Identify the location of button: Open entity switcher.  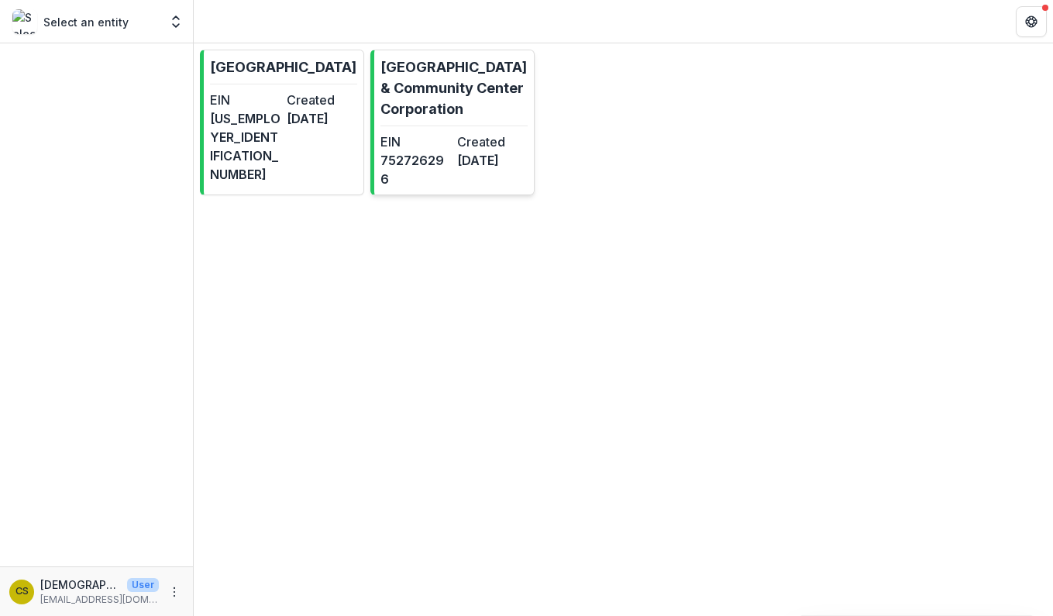
(176, 22).